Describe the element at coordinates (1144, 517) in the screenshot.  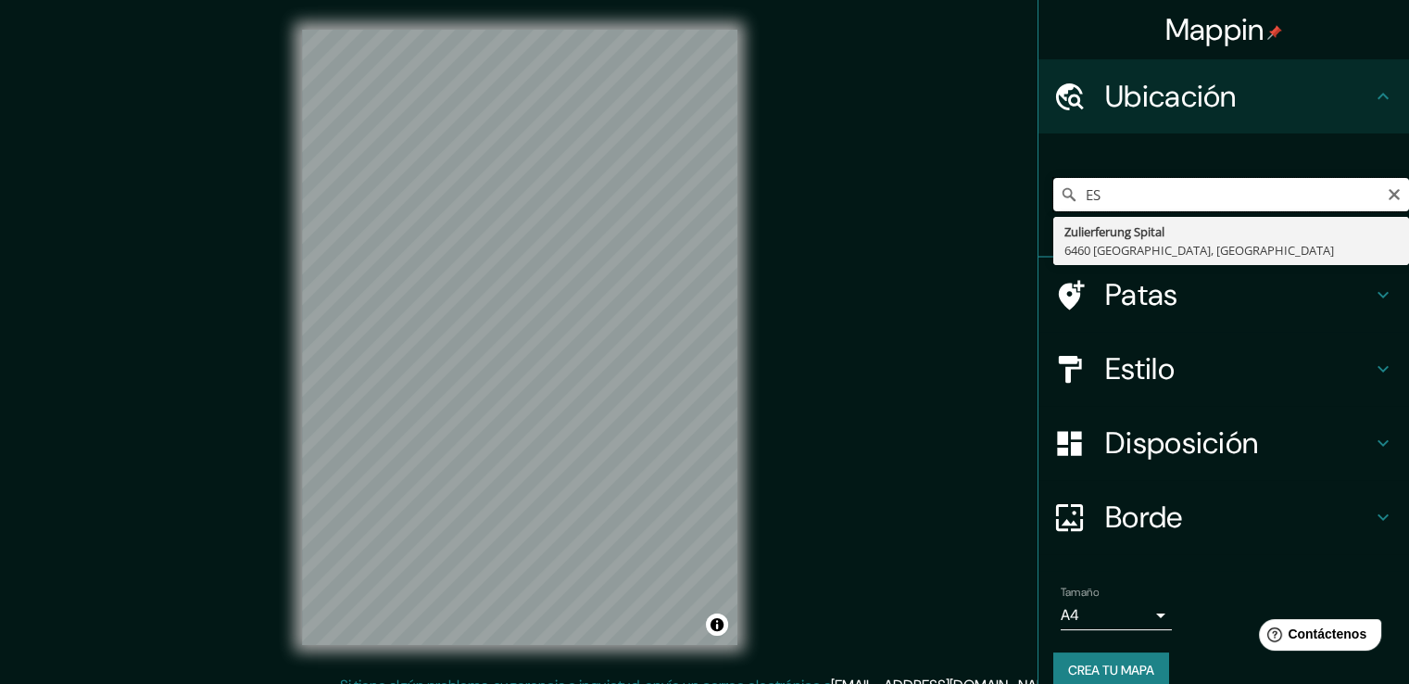
I see `font: Borde` at that location.